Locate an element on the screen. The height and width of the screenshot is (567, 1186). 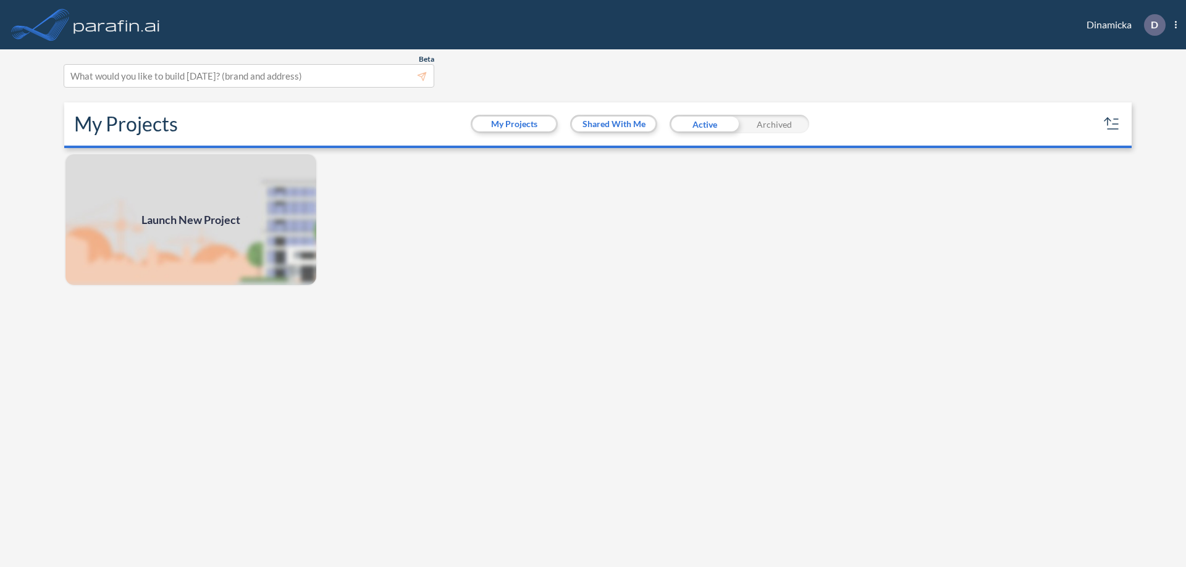
img: logo is located at coordinates (117, 25).